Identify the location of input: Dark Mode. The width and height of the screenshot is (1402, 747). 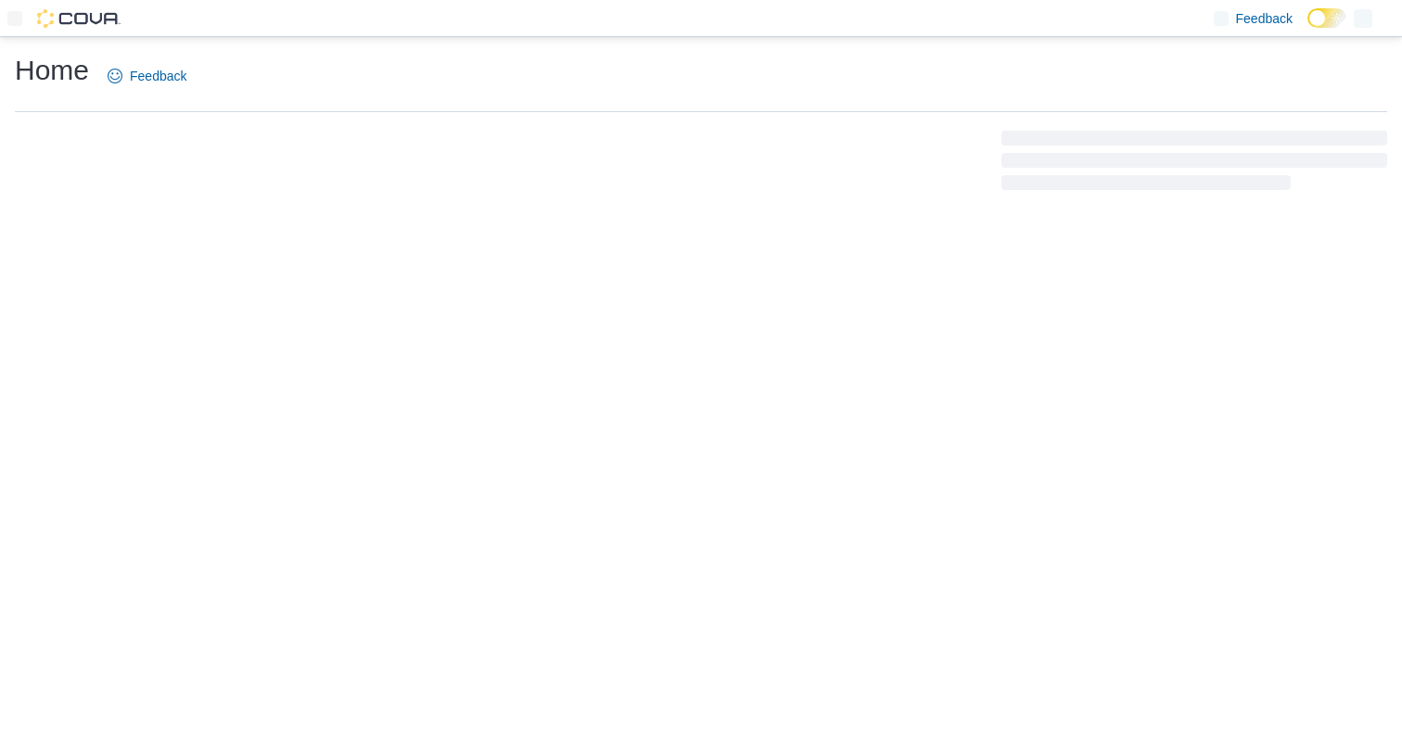
(1327, 18).